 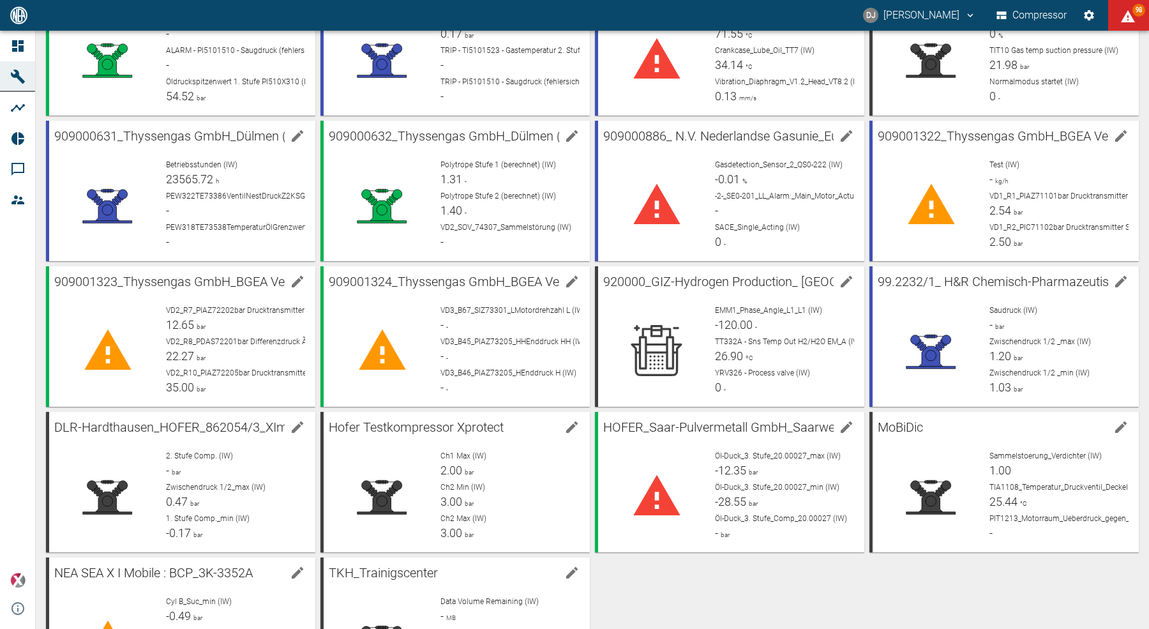 I want to click on span: VD2_R8_PDAS72201bar Differenzdruck Ã¼ber Verdichter-Stufe 2 (IW), so click(x=284, y=341).